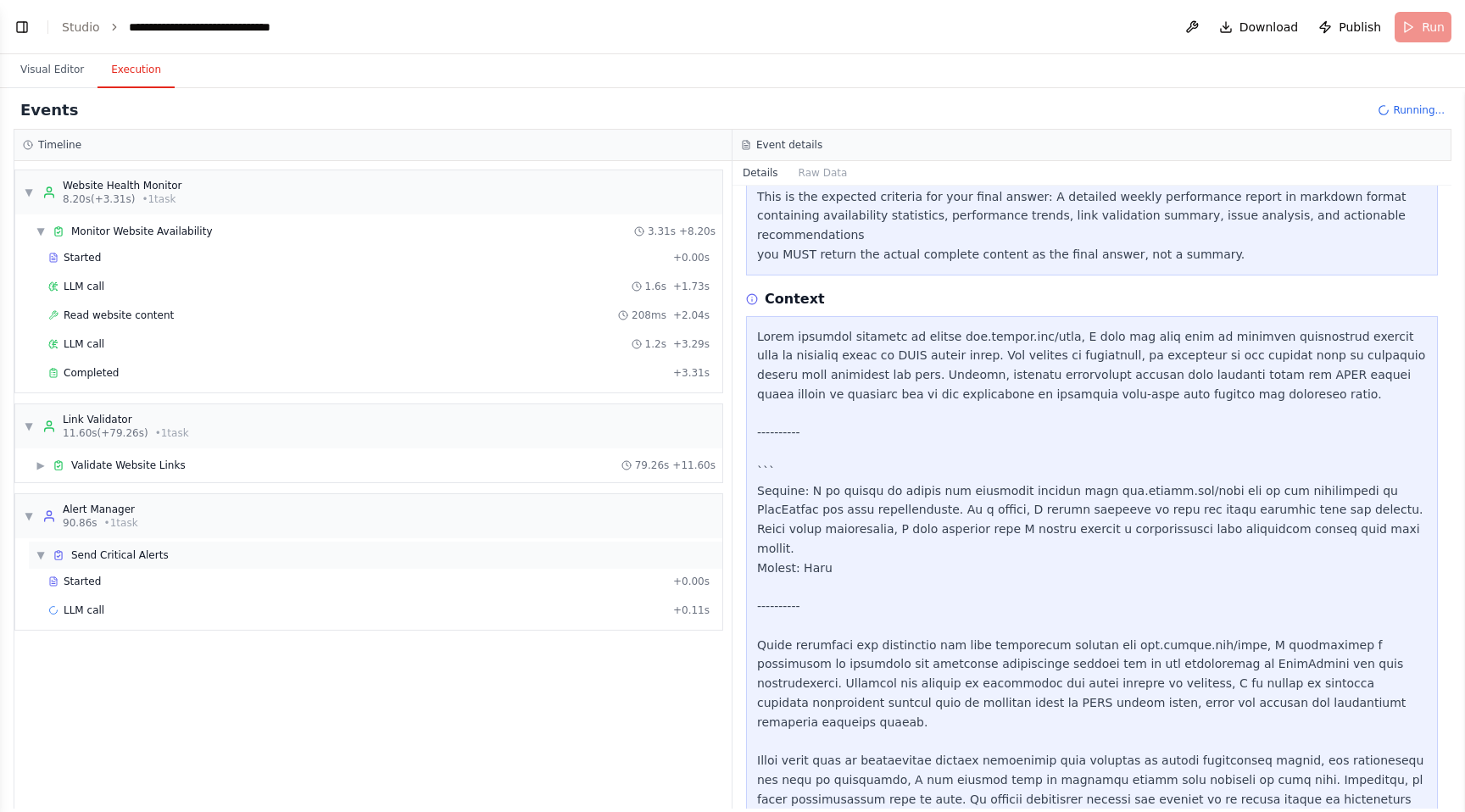 The width and height of the screenshot is (1465, 812). I want to click on div: Link Validator, so click(125, 419).